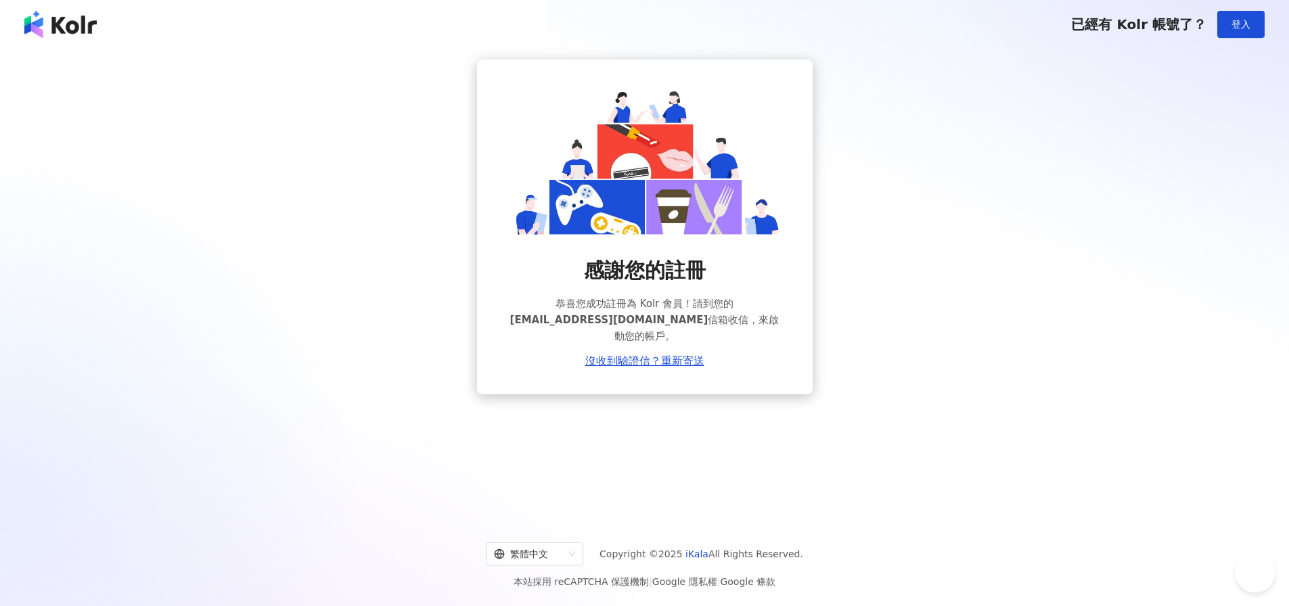 The image size is (1289, 606). Describe the element at coordinates (645, 271) in the screenshot. I see `span: 感謝您的註冊` at that location.